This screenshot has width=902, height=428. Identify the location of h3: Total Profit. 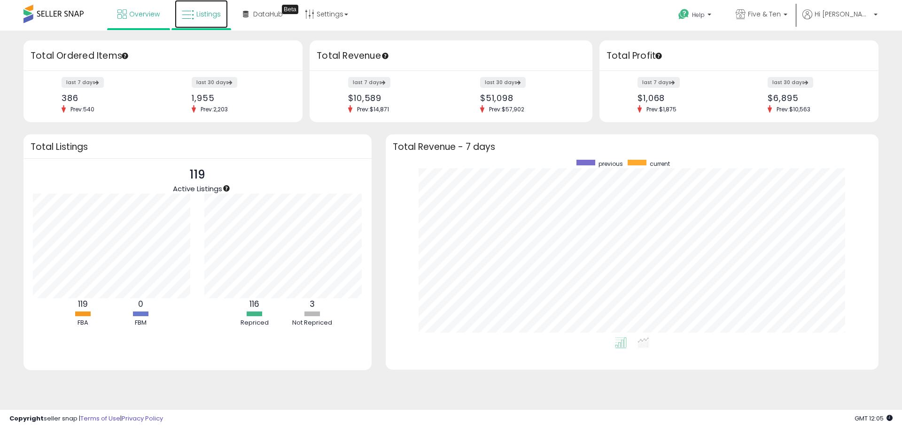
(739, 56).